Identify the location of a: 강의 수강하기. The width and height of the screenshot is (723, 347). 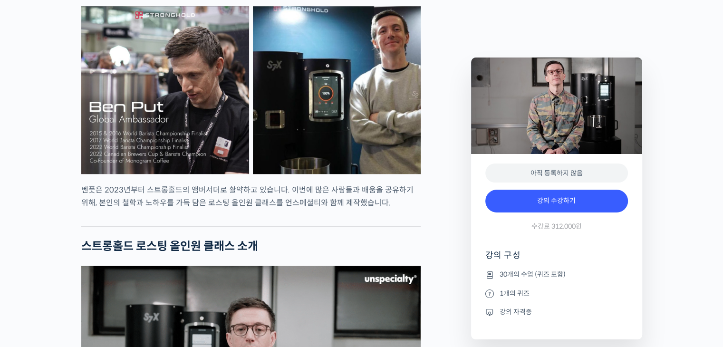
(557, 201).